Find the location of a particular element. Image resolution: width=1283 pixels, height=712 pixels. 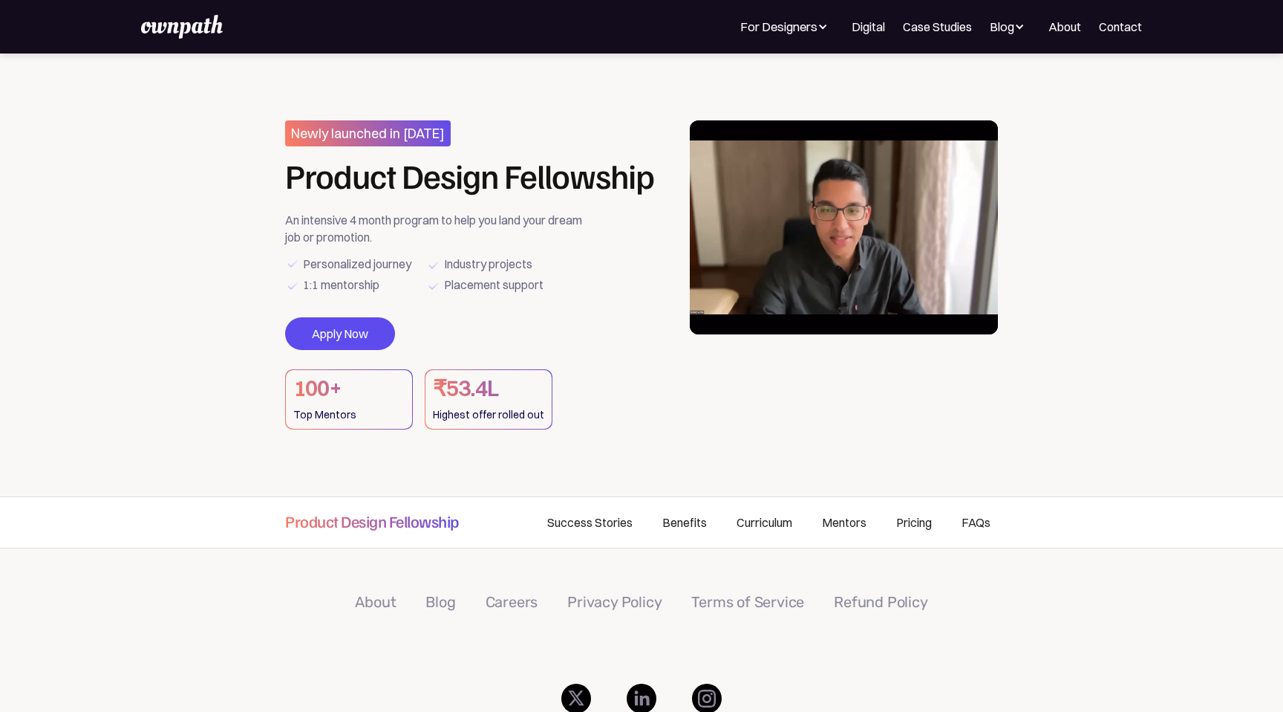

h1: Product Design Fellowship is located at coordinates (469, 175).